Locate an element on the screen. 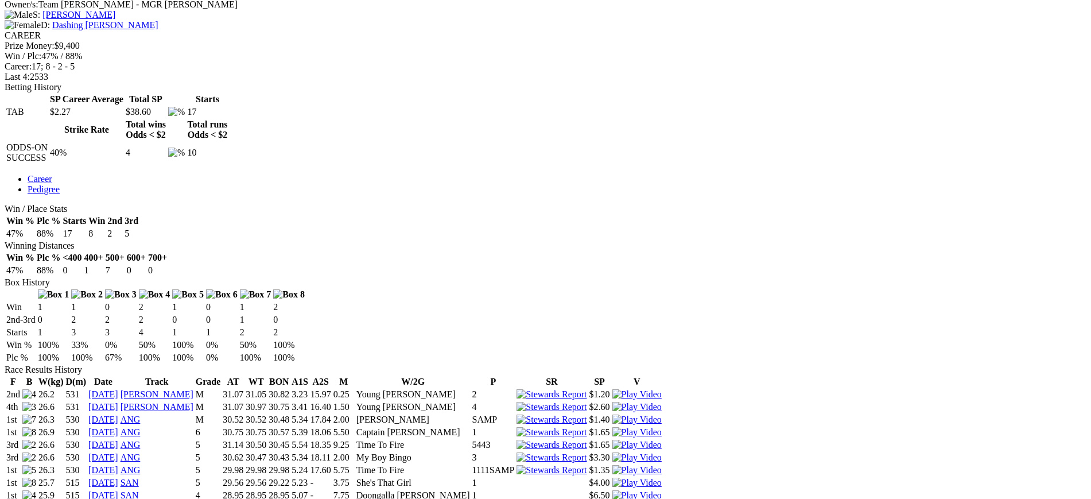  div: CAREER is located at coordinates (545, 36).